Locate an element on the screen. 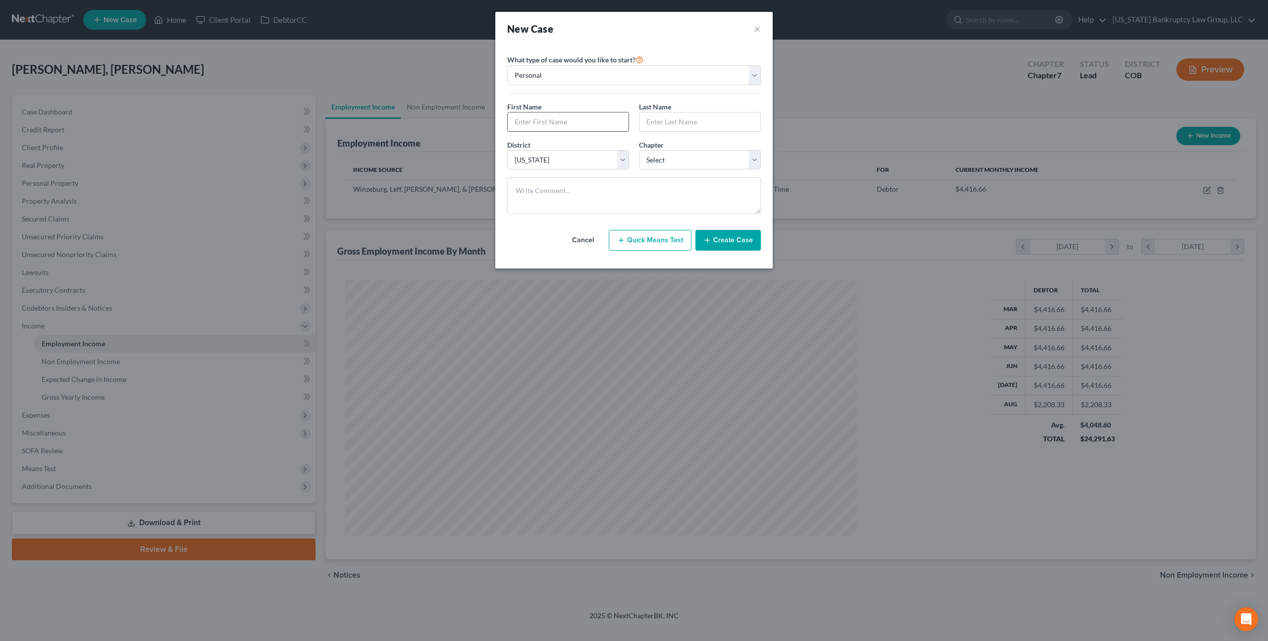 The width and height of the screenshot is (1268, 641). strong: New Case is located at coordinates (530, 29).